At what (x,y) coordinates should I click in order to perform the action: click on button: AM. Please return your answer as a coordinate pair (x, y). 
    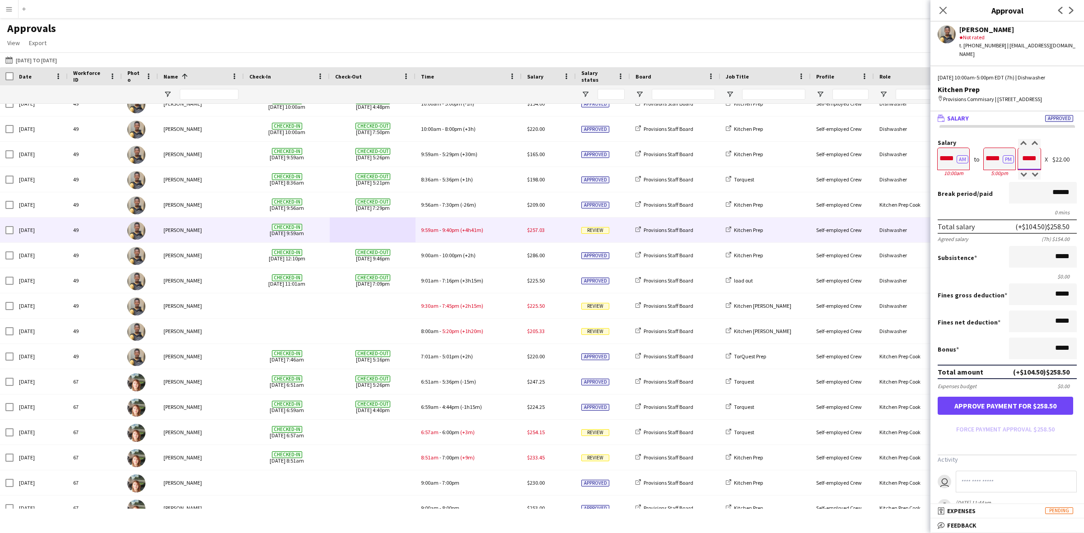
    Looking at the image, I should click on (962, 159).